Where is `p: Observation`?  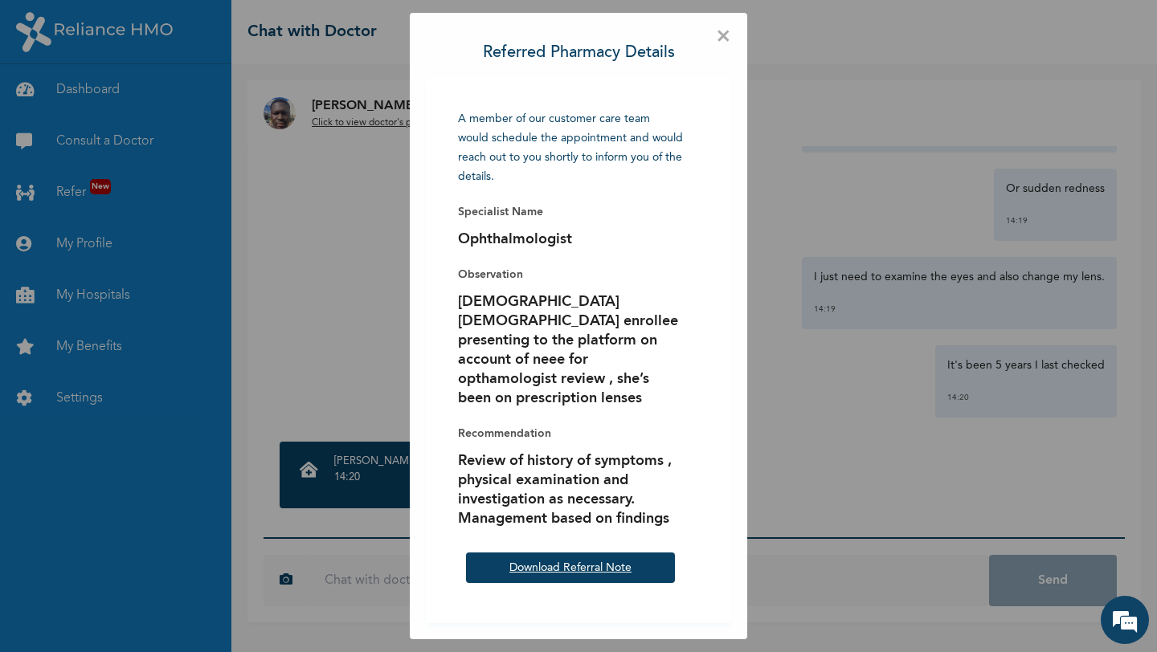 p: Observation is located at coordinates (570, 275).